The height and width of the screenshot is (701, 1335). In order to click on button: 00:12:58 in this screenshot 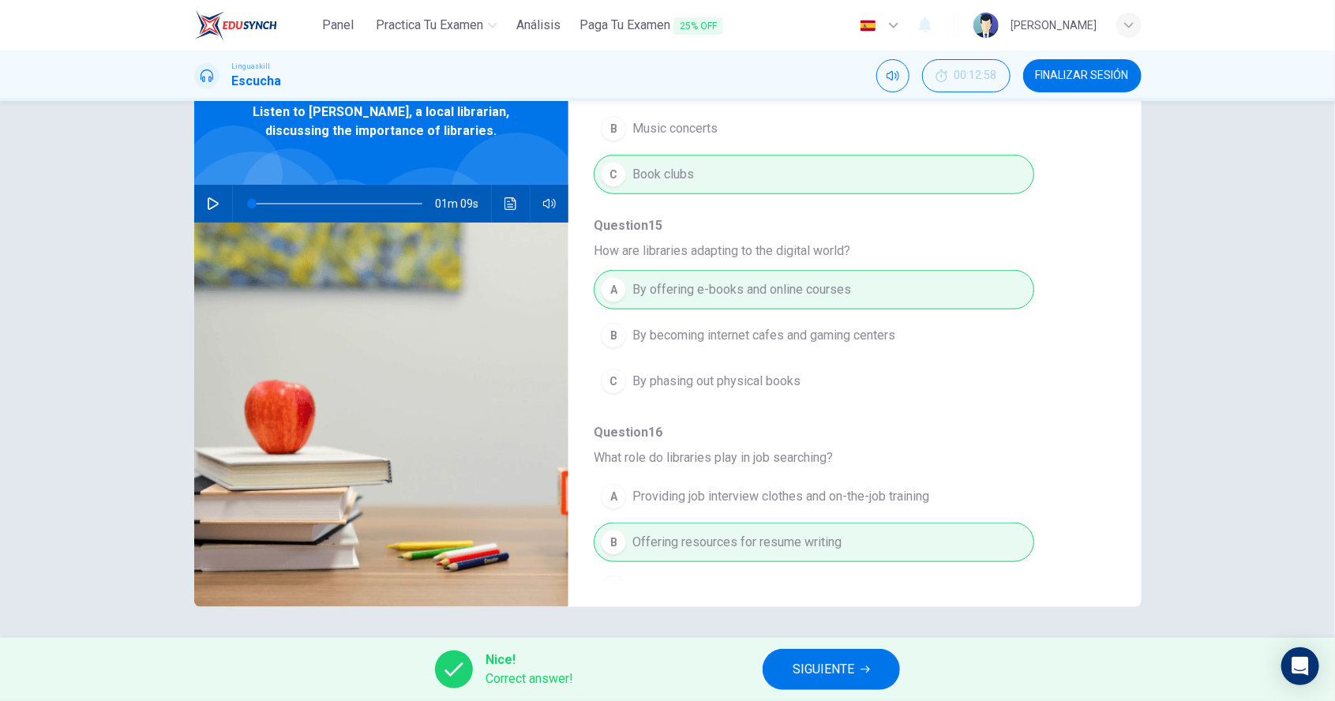, I will do `click(966, 76)`.